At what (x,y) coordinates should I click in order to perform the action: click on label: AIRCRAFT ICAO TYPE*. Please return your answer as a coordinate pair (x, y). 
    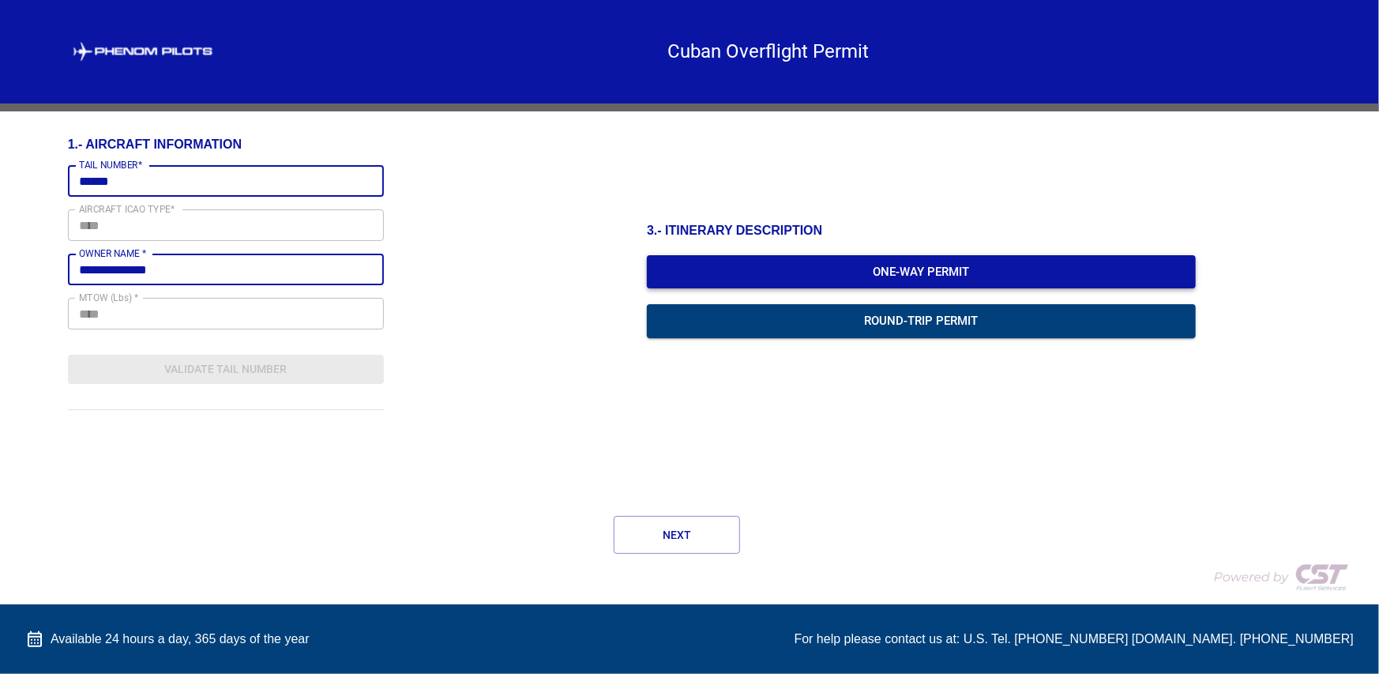
    Looking at the image, I should click on (127, 208).